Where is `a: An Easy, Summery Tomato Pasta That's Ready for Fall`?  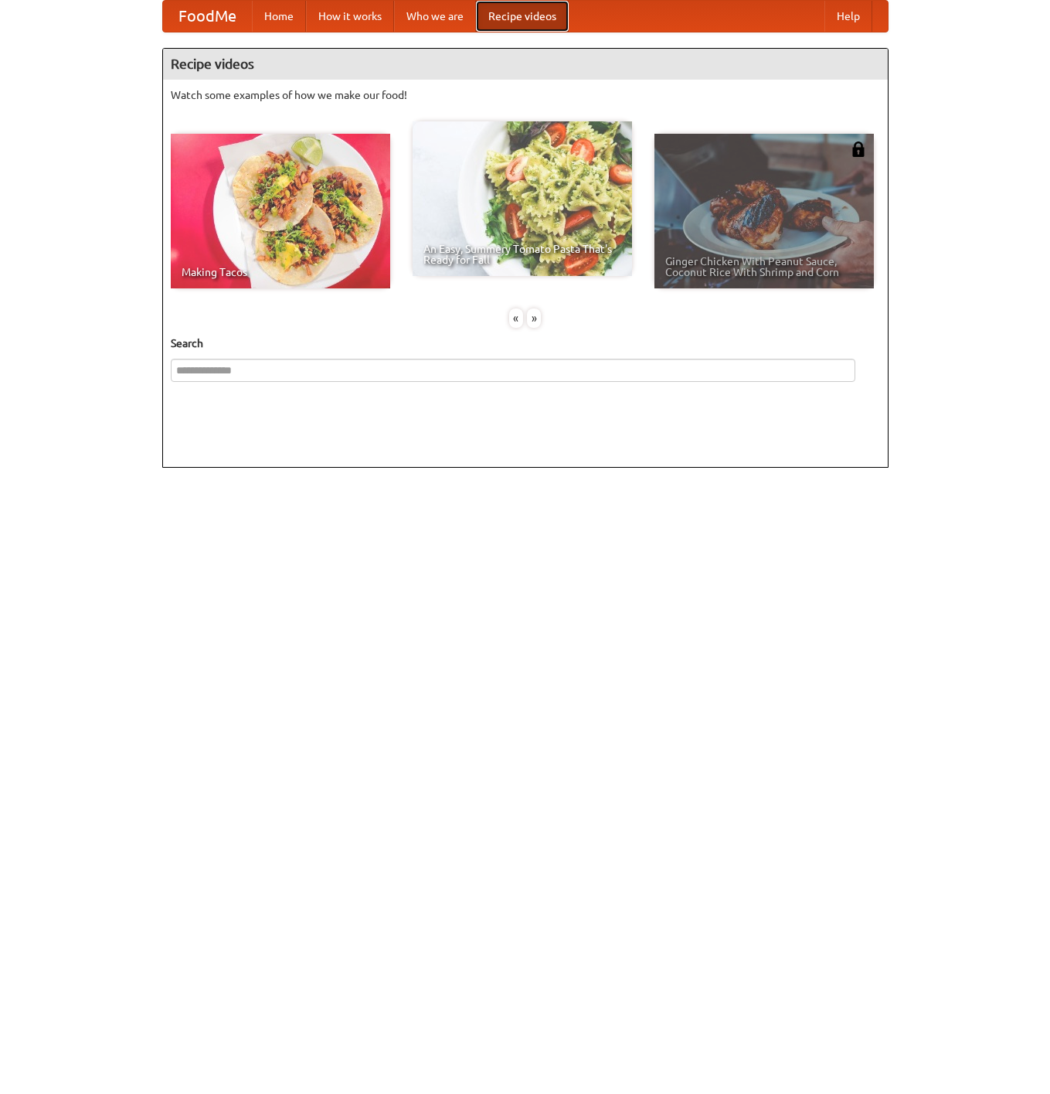
a: An Easy, Summery Tomato Pasta That's Ready for Fall is located at coordinates (522, 199).